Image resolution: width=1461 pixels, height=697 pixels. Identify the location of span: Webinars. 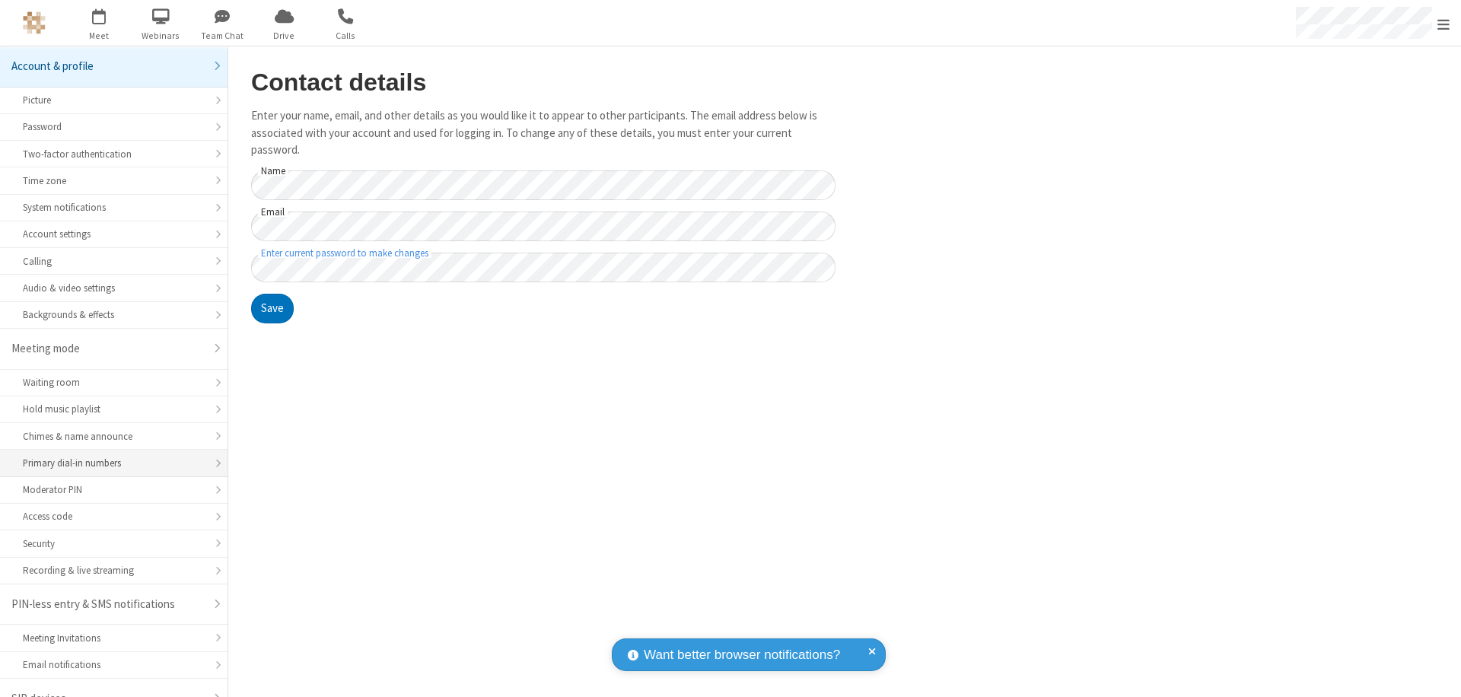
(161, 36).